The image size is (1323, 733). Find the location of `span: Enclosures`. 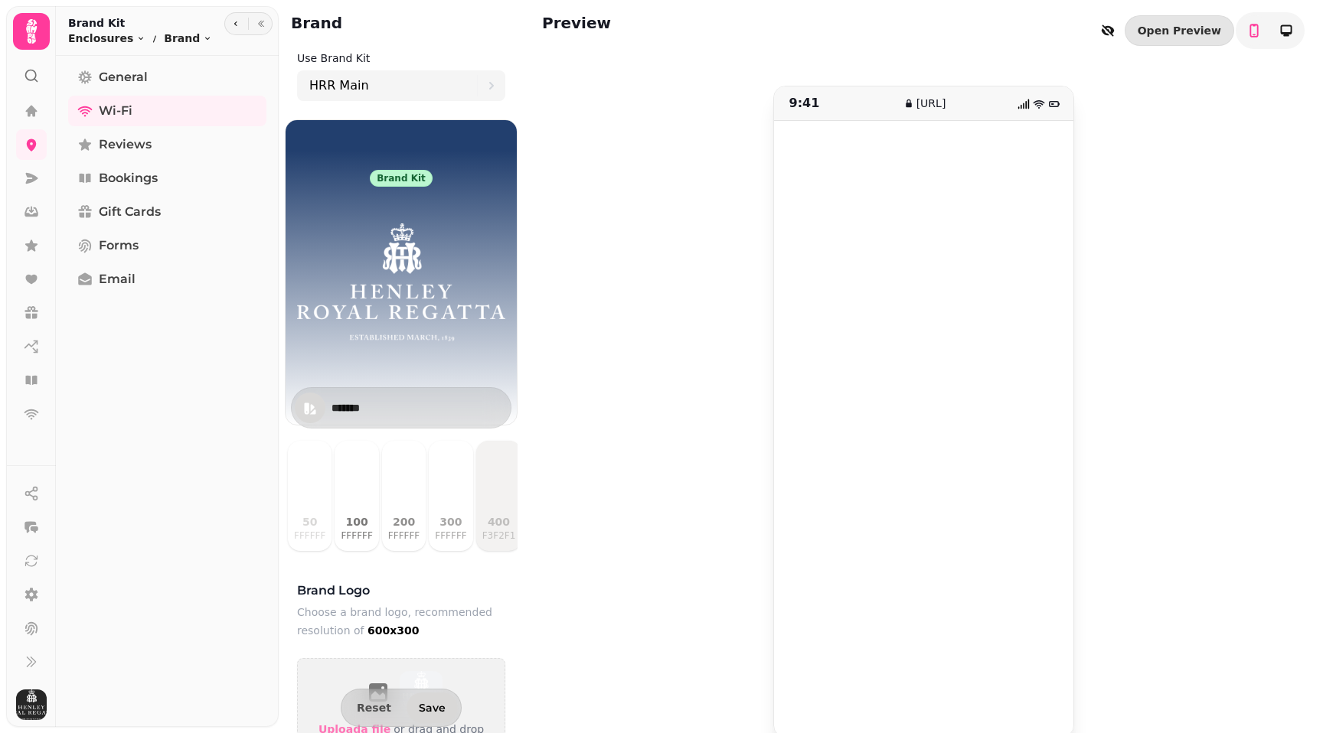

span: Enclosures is located at coordinates (100, 38).